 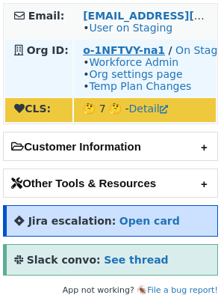 I want to click on strong: Jira escalation:, so click(x=73, y=221).